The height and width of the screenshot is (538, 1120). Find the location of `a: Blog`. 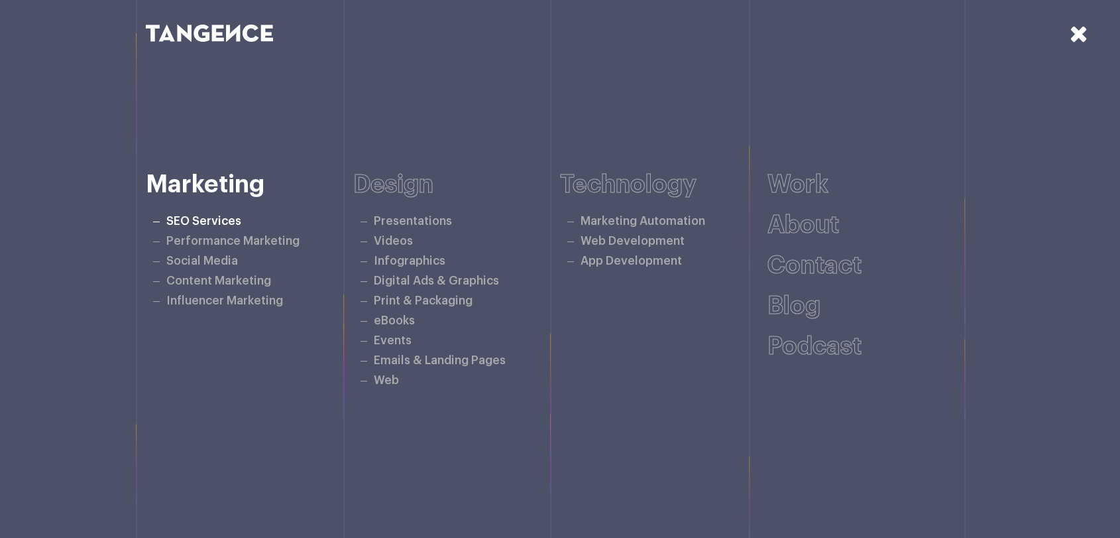

a: Blog is located at coordinates (794, 306).